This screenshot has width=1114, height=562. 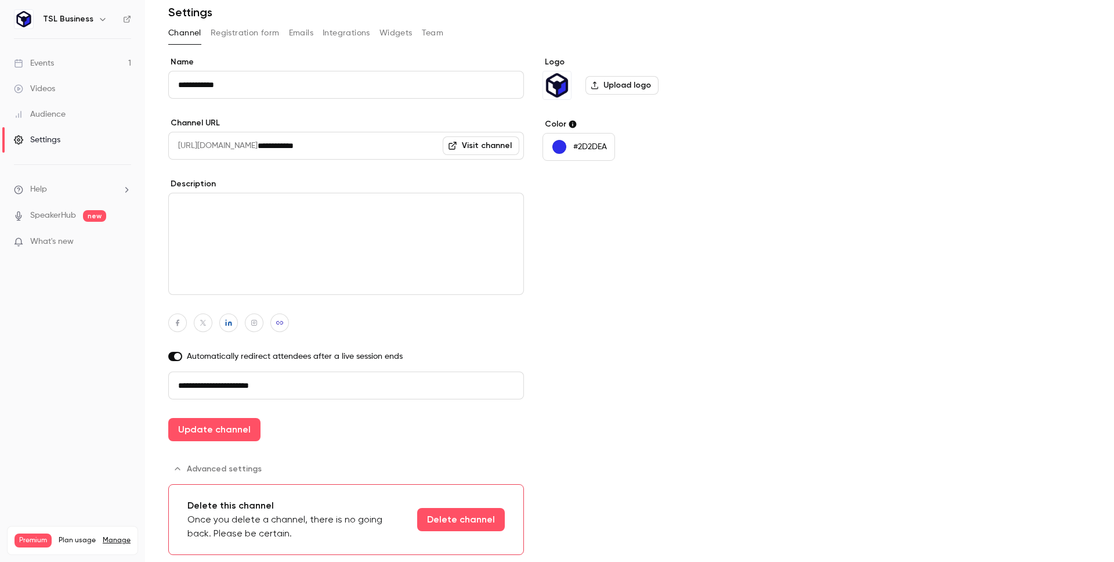 I want to click on button: Update channel, so click(x=214, y=430).